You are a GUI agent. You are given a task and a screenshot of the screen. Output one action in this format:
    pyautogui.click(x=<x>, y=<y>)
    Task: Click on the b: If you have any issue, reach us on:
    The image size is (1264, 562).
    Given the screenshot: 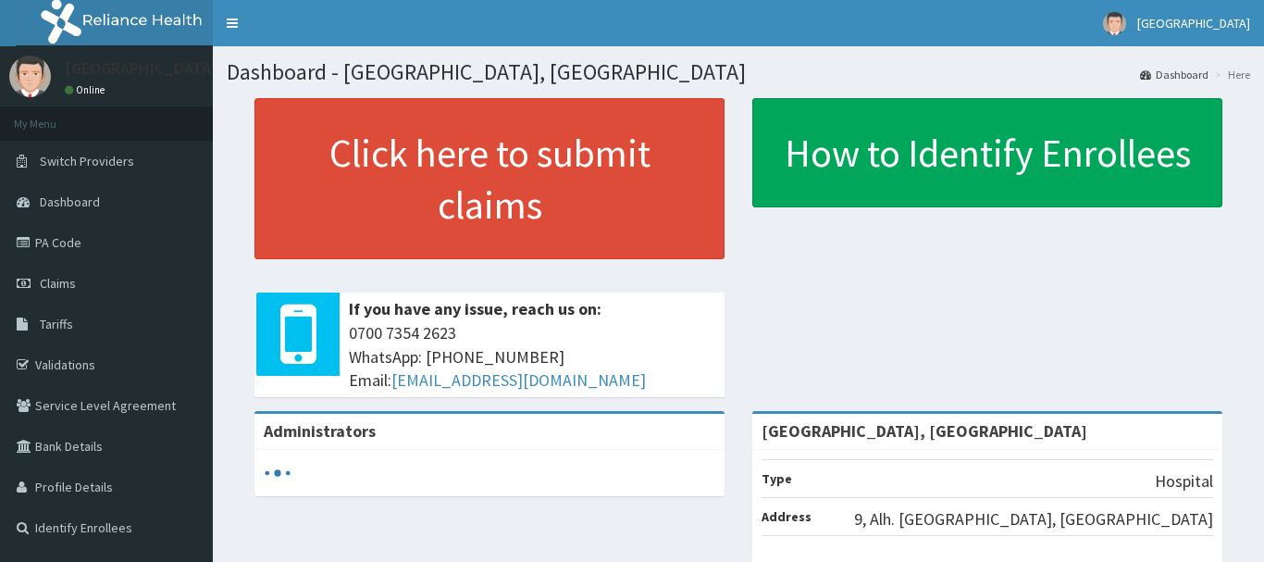 What is the action you would take?
    pyautogui.click(x=475, y=308)
    